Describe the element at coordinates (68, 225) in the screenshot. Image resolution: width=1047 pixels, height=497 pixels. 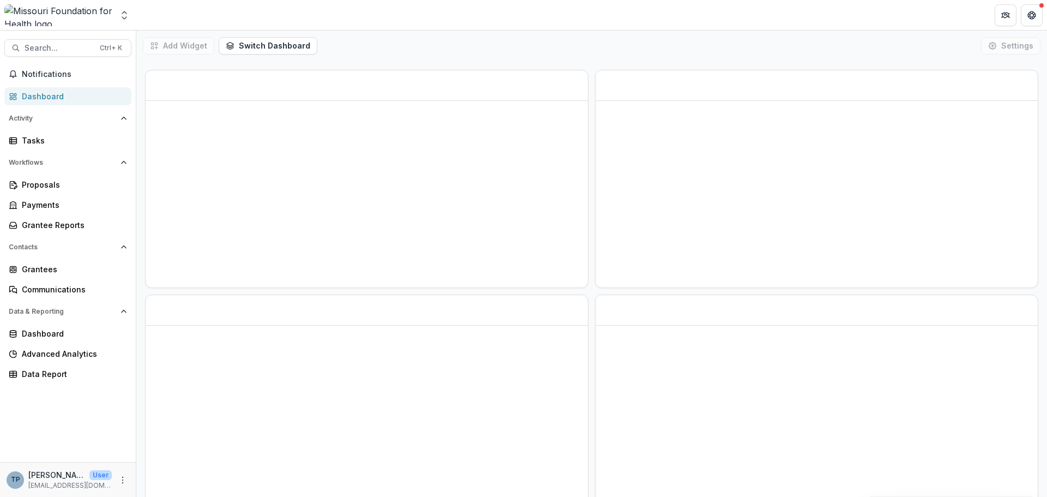
I see `a: Grantee Reports` at that location.